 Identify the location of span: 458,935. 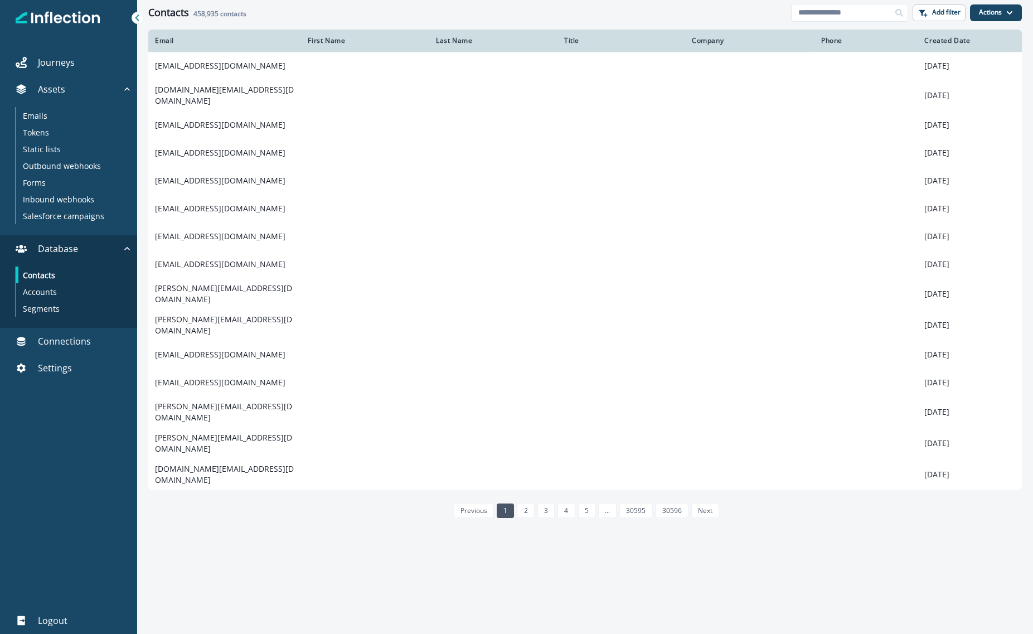
(206, 13).